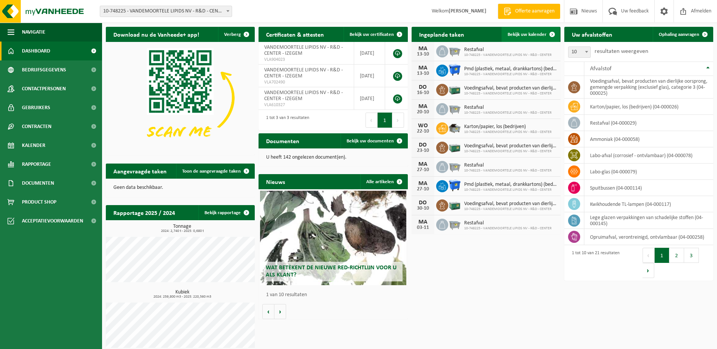  What do you see at coordinates (527, 34) in the screenshot?
I see `span: Bekijk uw kalender` at bounding box center [527, 34].